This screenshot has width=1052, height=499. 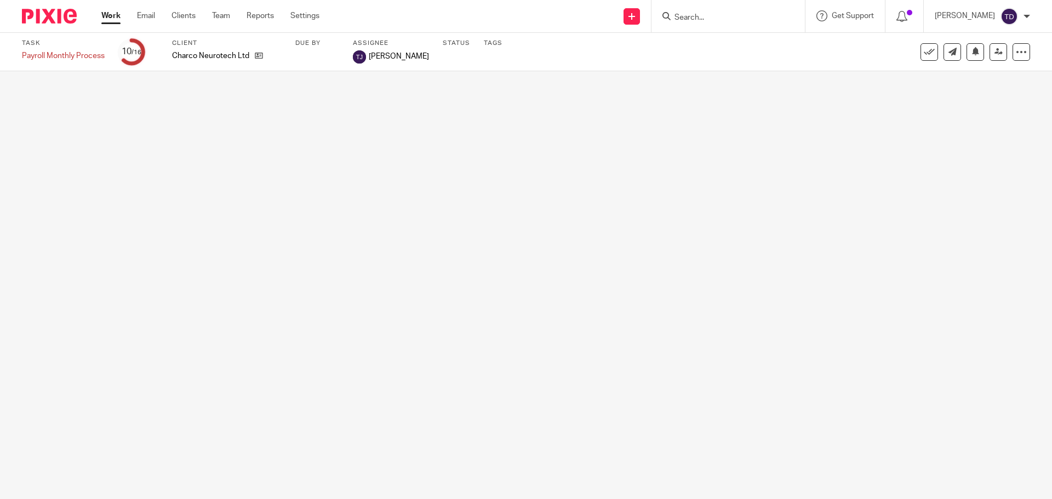 I want to click on label: Due by, so click(x=317, y=43).